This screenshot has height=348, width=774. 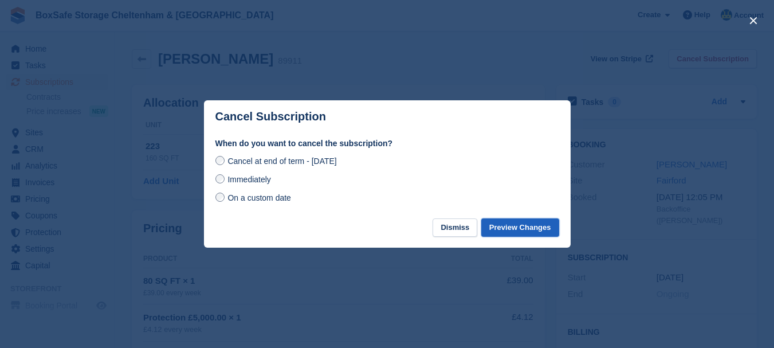 I want to click on button: Dismiss, so click(x=455, y=227).